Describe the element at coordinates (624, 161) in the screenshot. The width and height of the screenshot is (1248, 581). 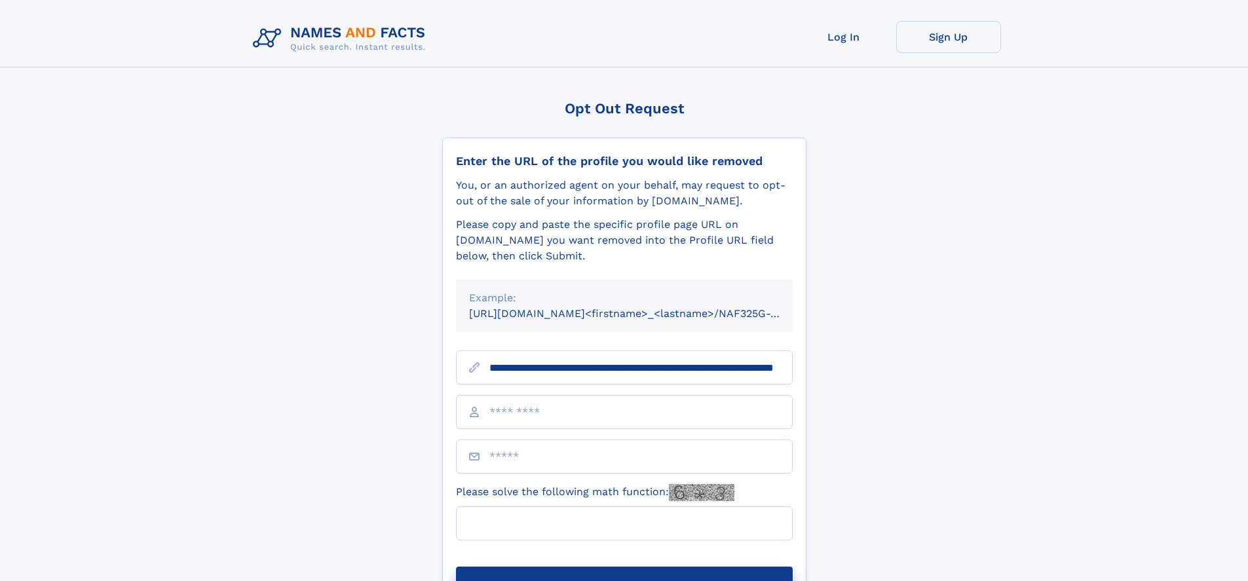
I see `div: Enter the URL of the profile you would like removed` at that location.